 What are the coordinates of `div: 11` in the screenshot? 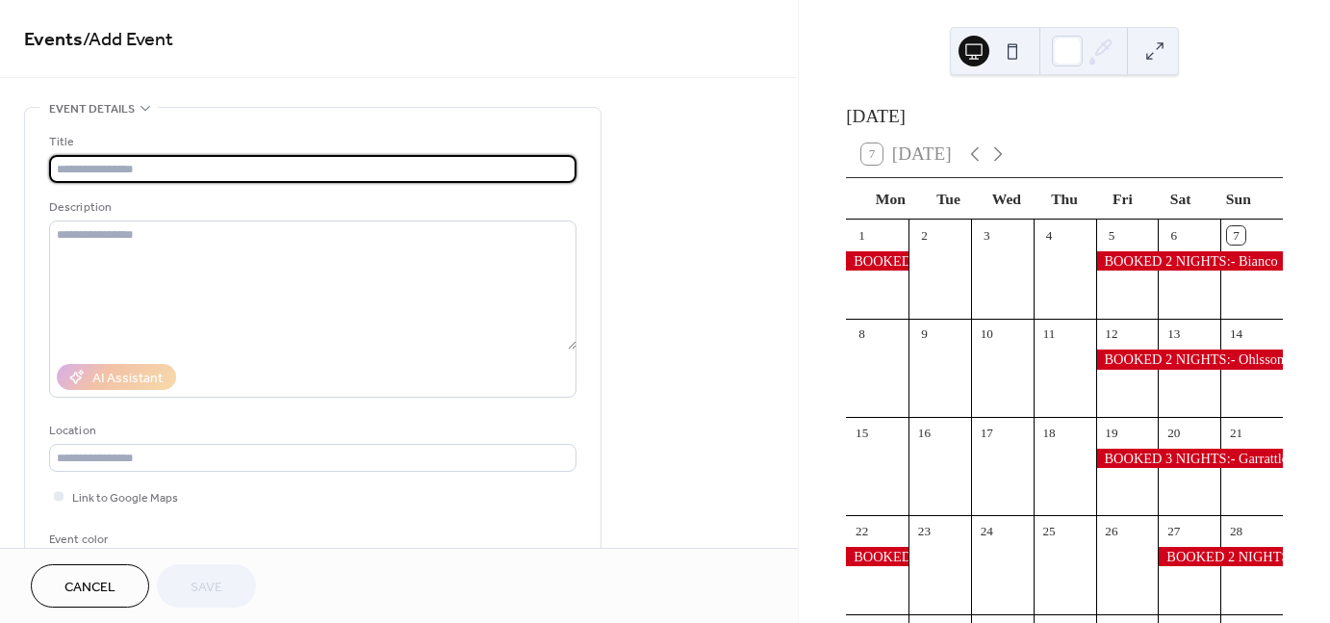 It's located at (1049, 334).